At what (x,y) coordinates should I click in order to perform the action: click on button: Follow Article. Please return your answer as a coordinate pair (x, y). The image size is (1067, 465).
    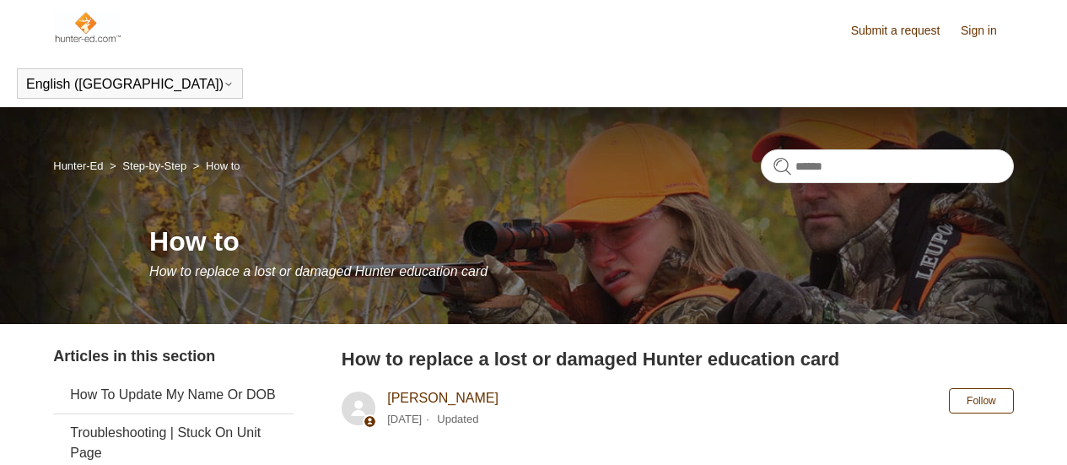
    Looking at the image, I should click on (981, 401).